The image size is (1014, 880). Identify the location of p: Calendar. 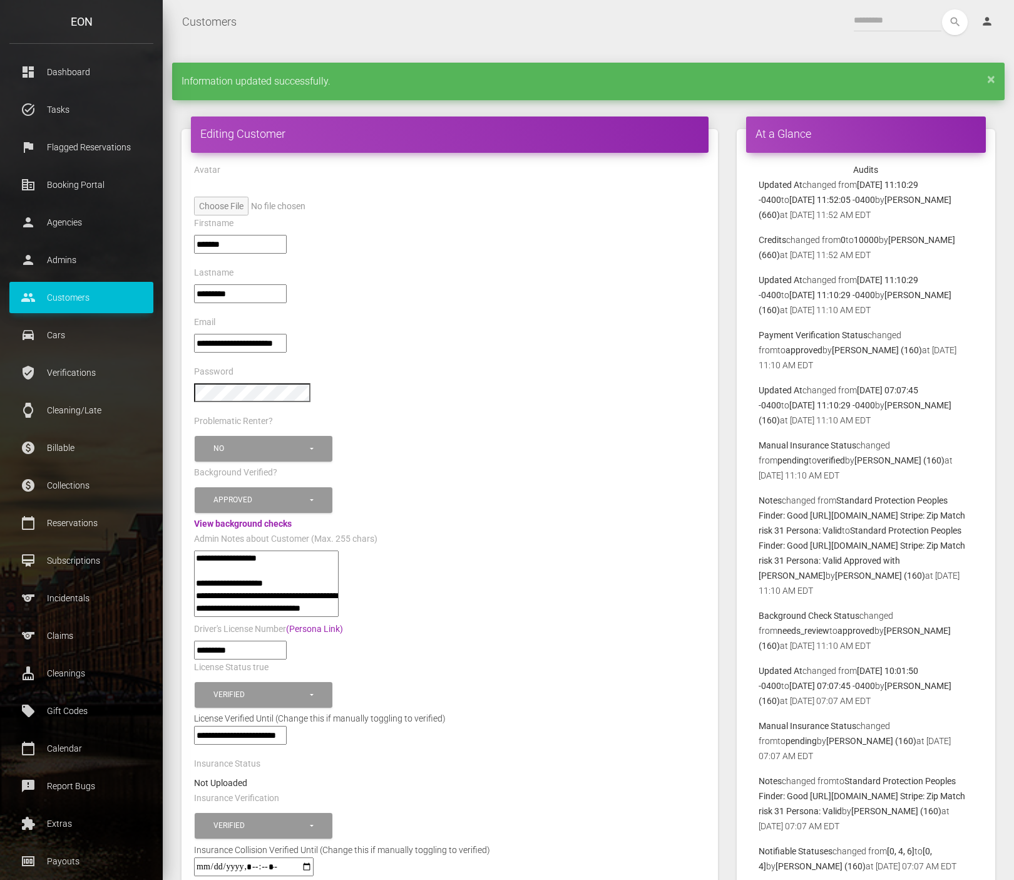
(81, 748).